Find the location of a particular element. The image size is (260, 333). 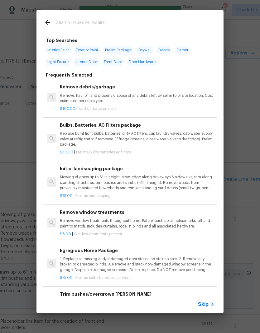

span: Front Door is located at coordinates (113, 62).